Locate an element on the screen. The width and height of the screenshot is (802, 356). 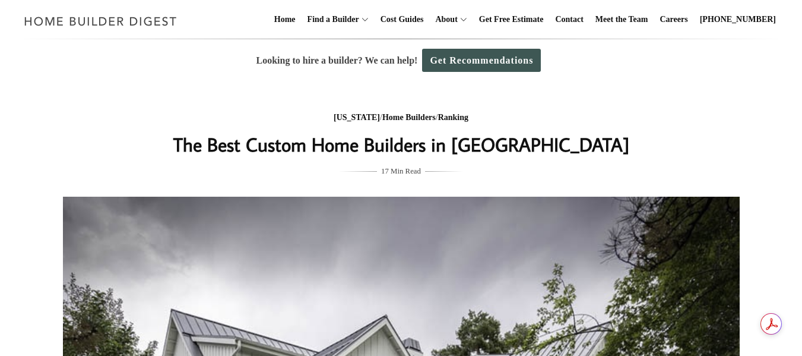
a: Ranking is located at coordinates (453, 117).